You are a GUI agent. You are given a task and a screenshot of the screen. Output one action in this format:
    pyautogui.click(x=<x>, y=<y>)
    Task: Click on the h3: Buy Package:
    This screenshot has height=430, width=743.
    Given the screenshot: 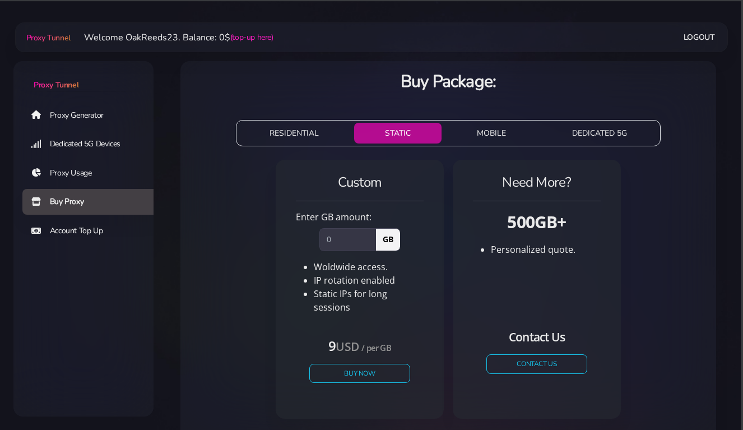 What is the action you would take?
    pyautogui.click(x=448, y=81)
    